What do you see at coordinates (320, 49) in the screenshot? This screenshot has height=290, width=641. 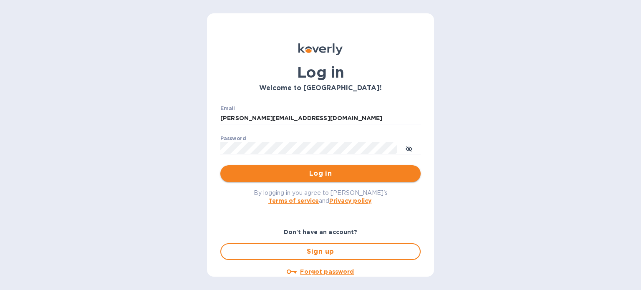 I see `img: Koverly` at bounding box center [320, 49].